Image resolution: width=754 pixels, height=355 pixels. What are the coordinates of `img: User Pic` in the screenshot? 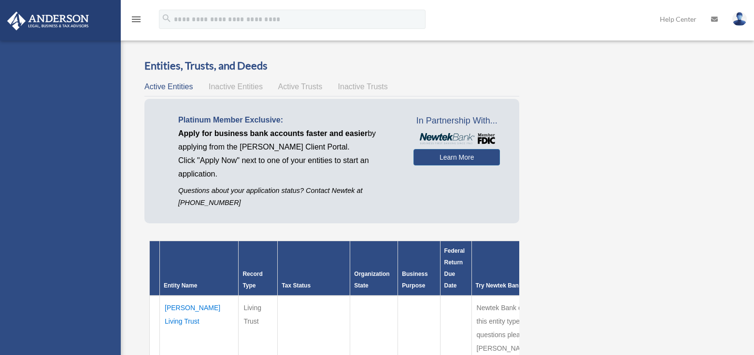 It's located at (739, 19).